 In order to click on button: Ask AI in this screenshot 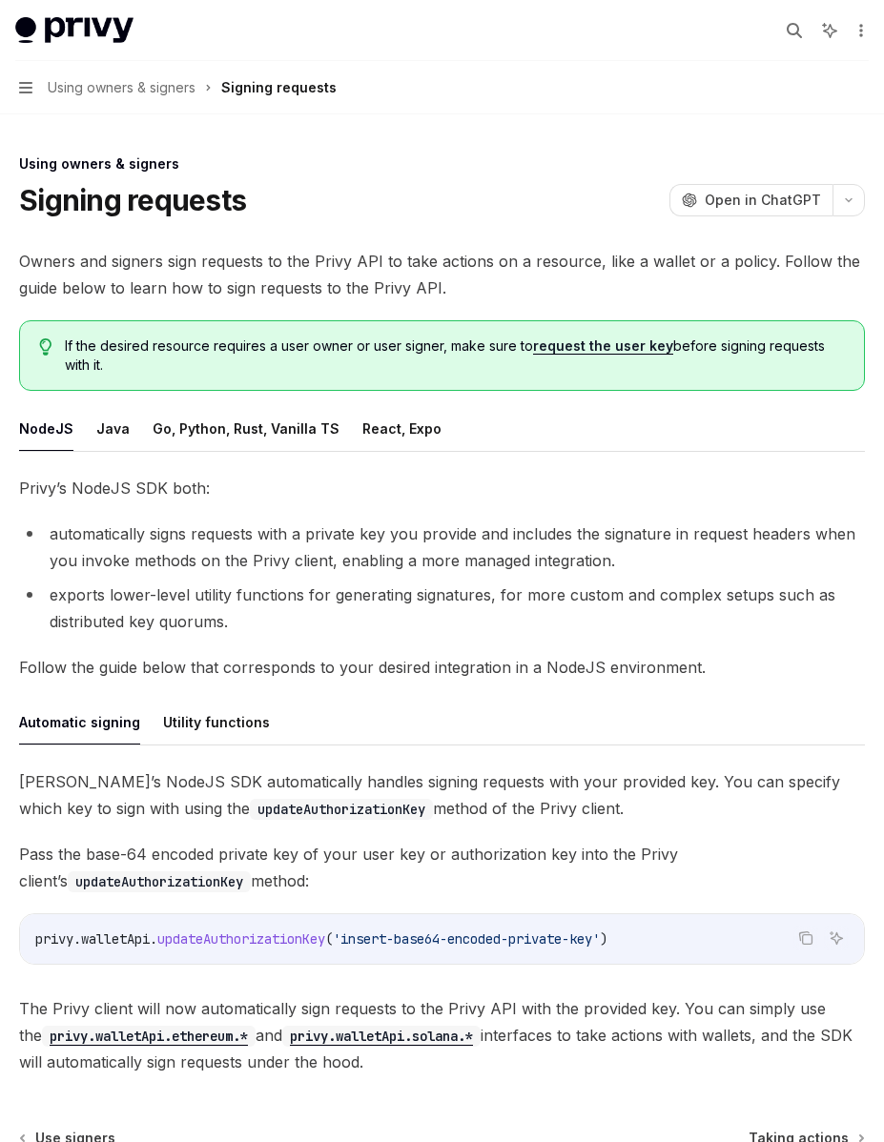, I will do `click(836, 938)`.